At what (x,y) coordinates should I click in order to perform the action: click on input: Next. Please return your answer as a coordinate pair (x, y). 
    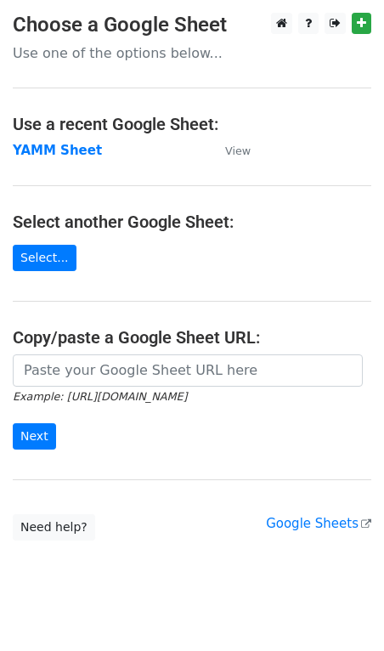
    Looking at the image, I should click on (34, 436).